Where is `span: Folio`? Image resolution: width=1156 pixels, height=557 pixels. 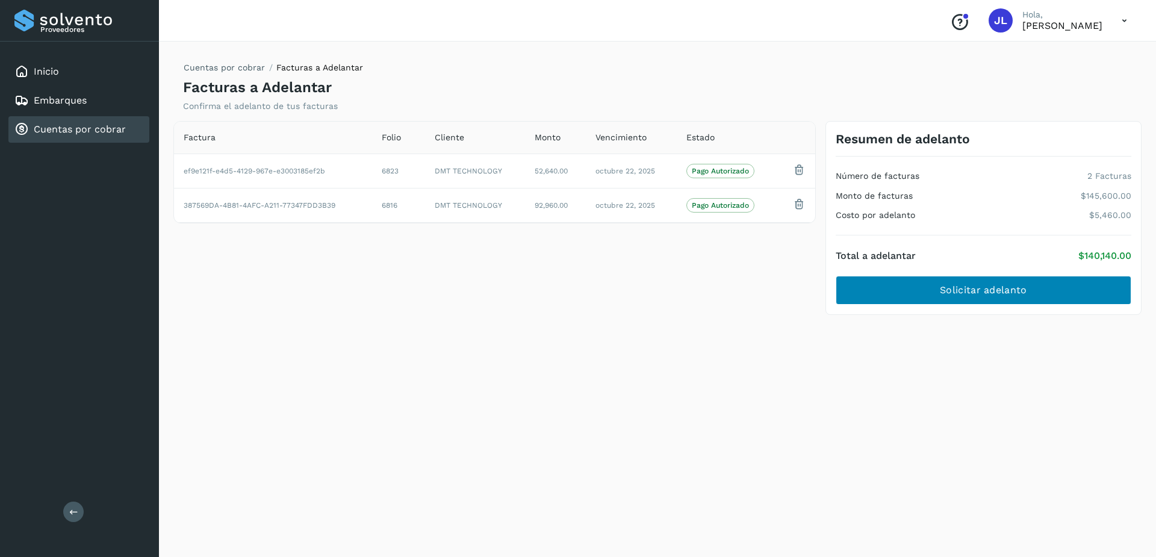
span: Folio is located at coordinates (391, 137).